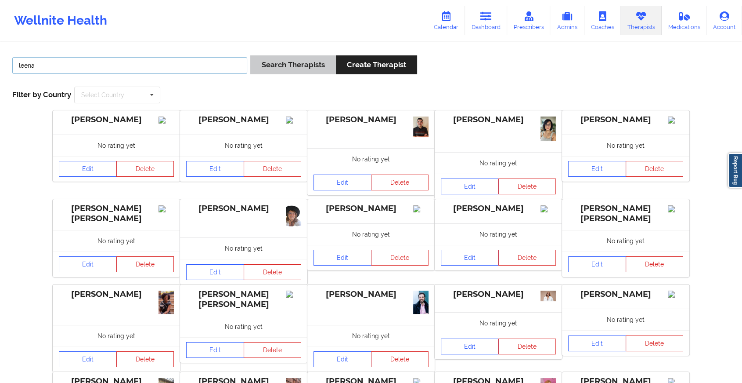  What do you see at coordinates (486, 21) in the screenshot?
I see `a: Dashboard` at bounding box center [486, 21].